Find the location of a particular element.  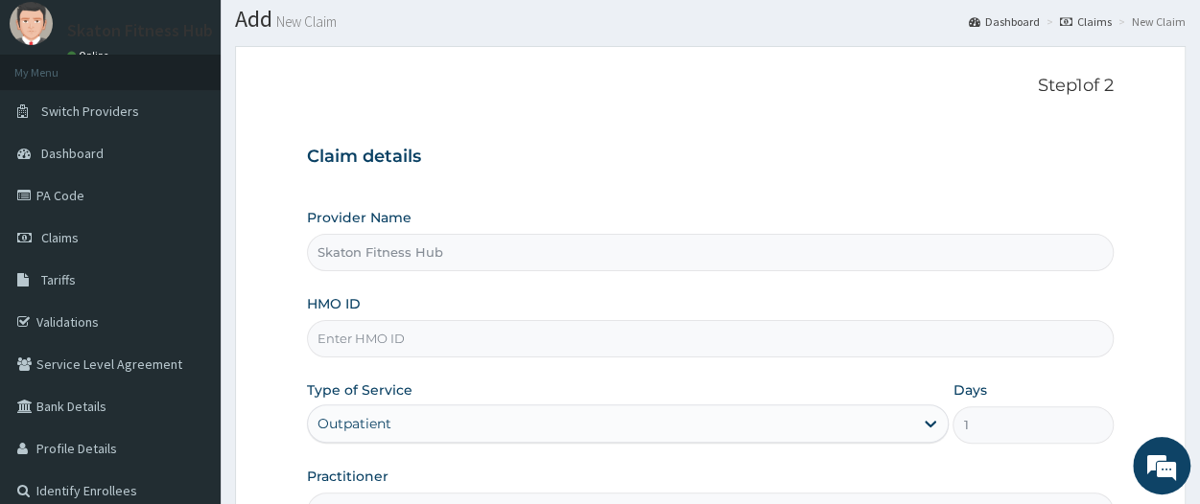

p: Skaton Fitness Hub is located at coordinates (140, 31).